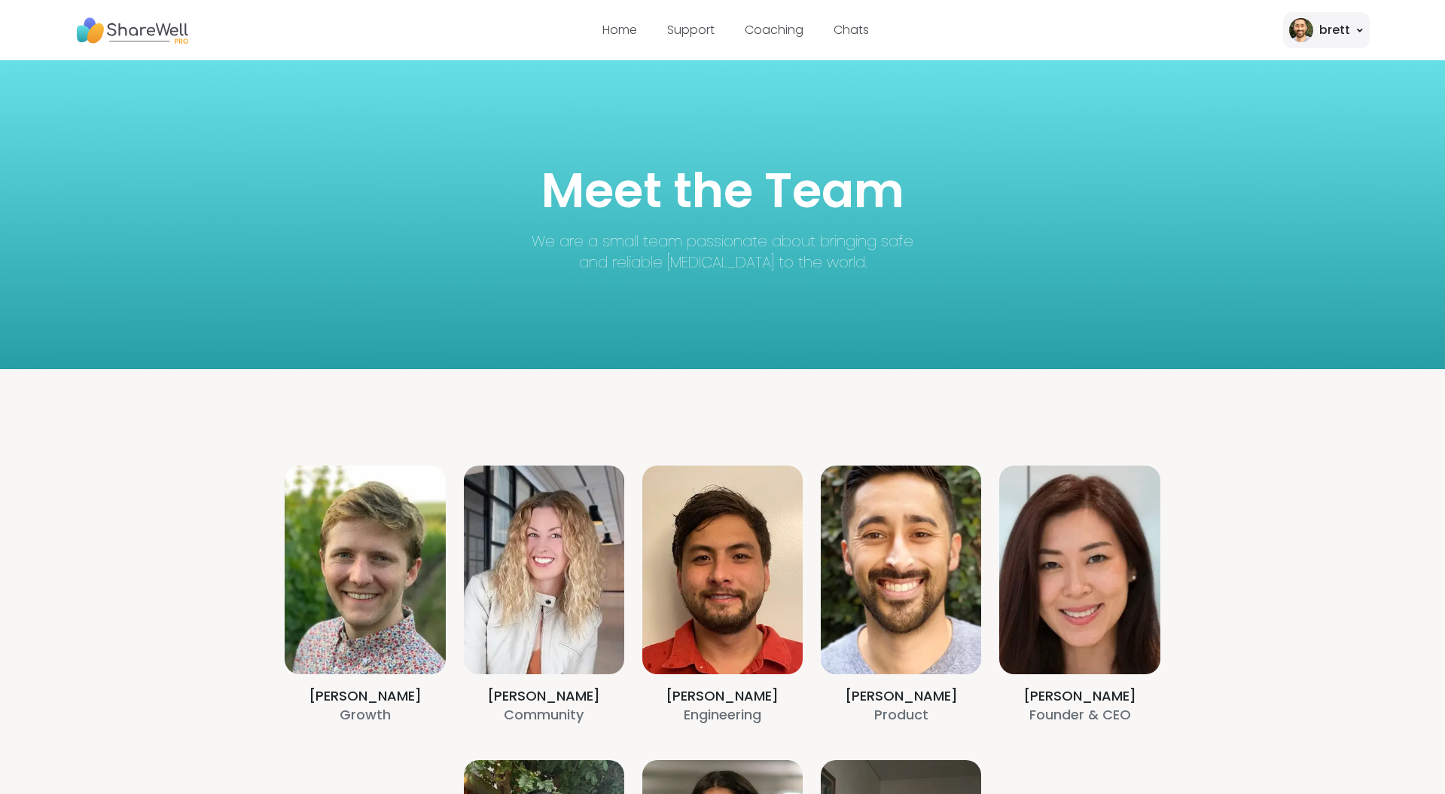 This screenshot has width=1445, height=794. What do you see at coordinates (774, 29) in the screenshot?
I see `a: Coaching` at bounding box center [774, 29].